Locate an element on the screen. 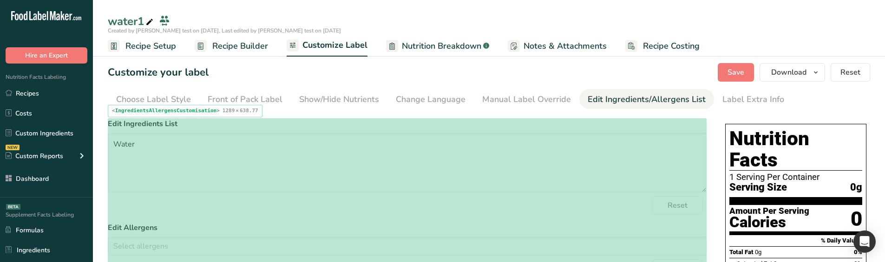 The height and width of the screenshot is (262, 885). span: Serving Size is located at coordinates (758, 188).